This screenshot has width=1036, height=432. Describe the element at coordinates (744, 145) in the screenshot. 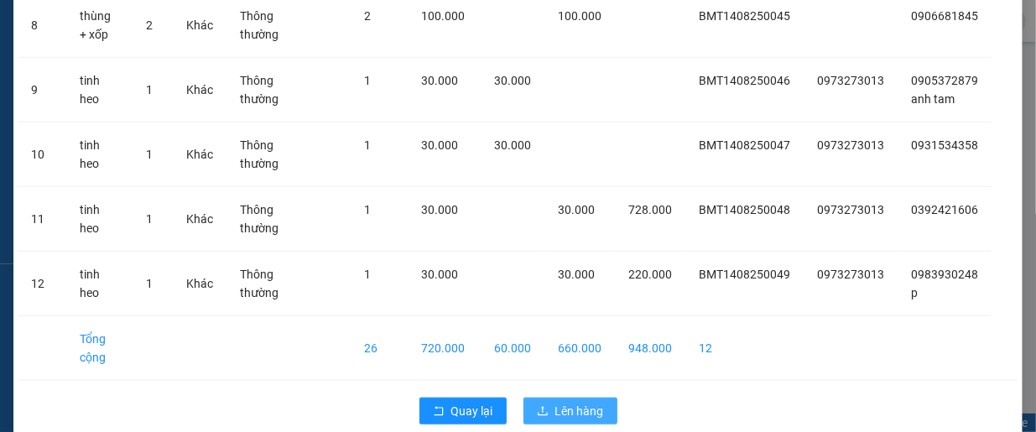

I see `span: BMT1408250047` at that location.